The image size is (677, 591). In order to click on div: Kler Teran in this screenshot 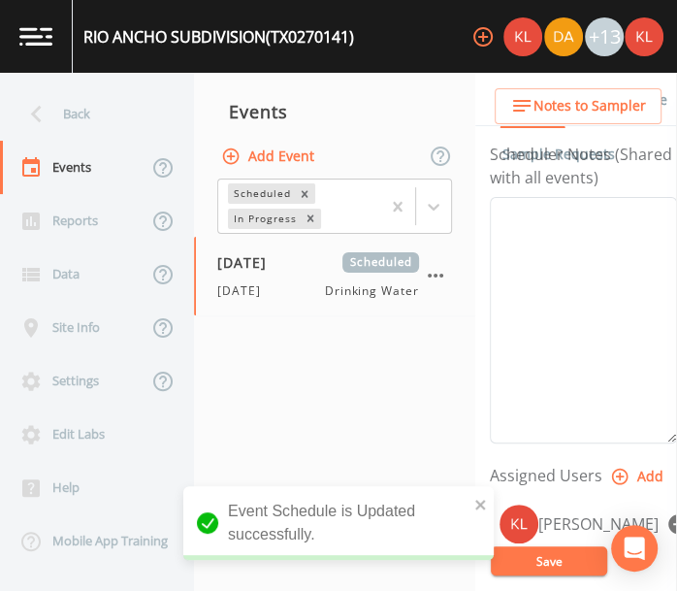, I will do `click(523, 37)`.